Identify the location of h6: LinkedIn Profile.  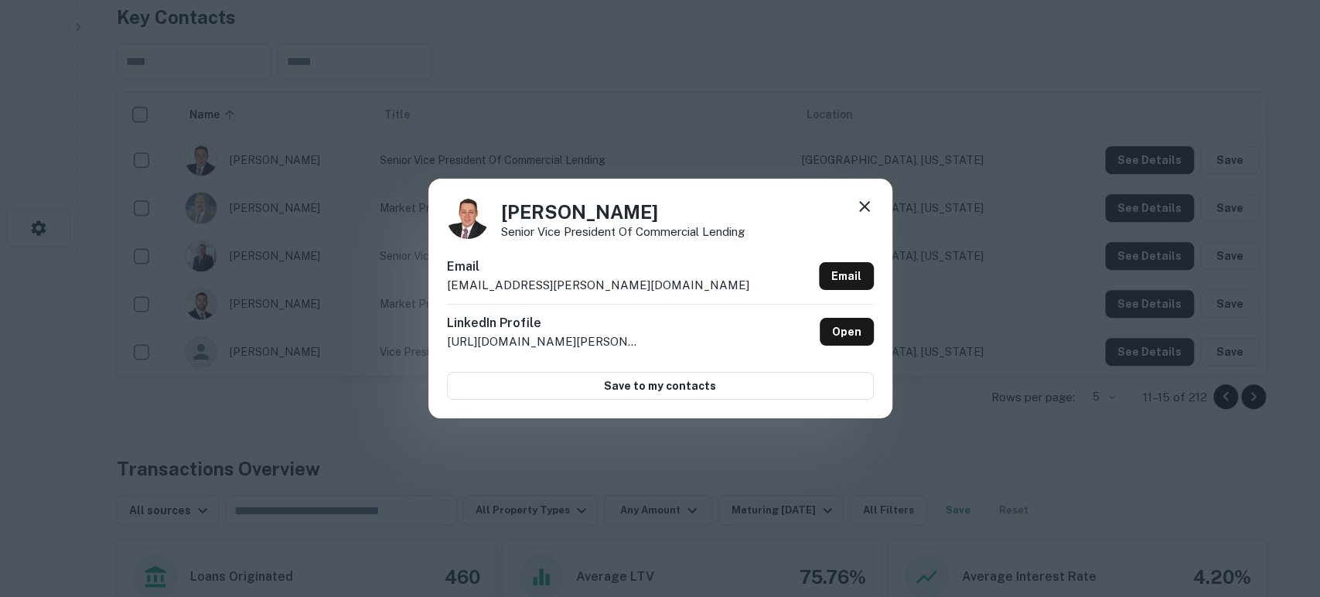
(544, 323).